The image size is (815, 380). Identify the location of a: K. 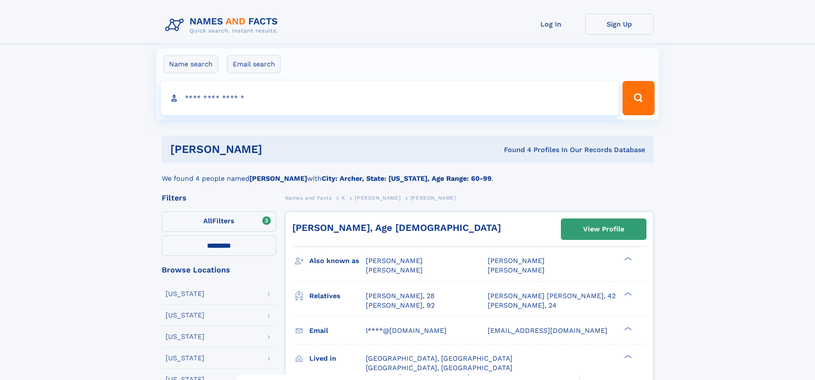
(343, 197).